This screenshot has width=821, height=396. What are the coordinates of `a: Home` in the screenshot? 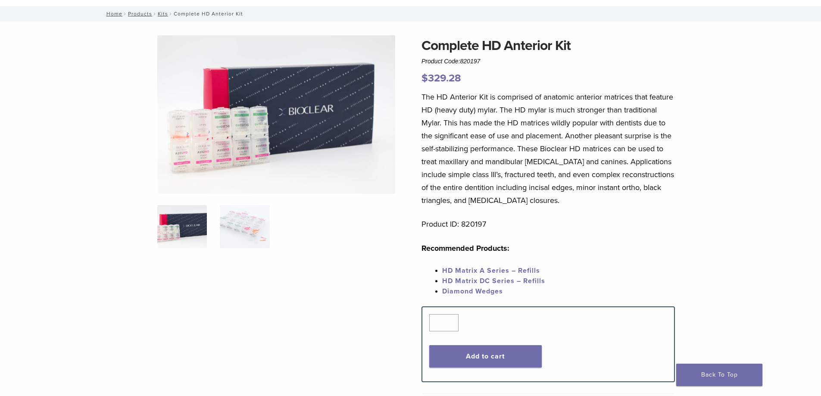 It's located at (113, 14).